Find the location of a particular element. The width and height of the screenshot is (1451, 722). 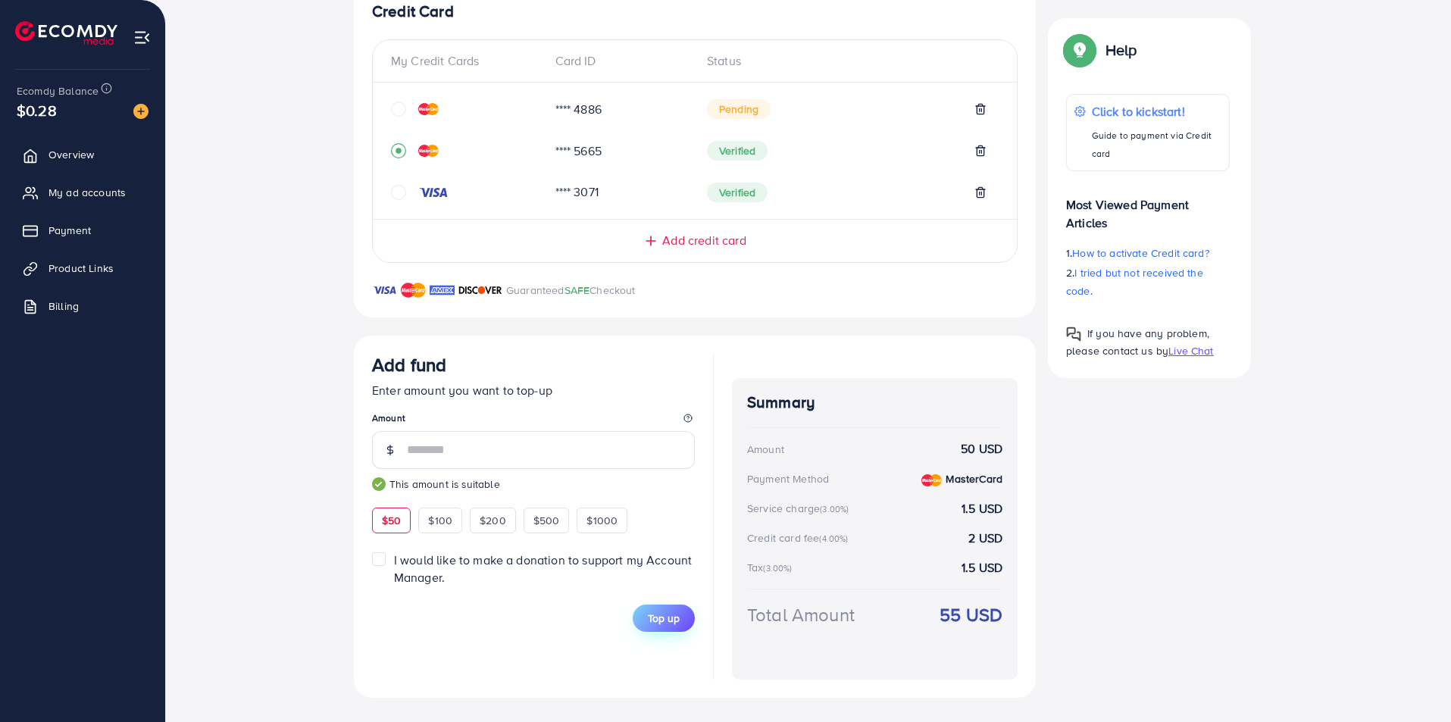

span: I tried but not received the code. is located at coordinates (1134, 282).